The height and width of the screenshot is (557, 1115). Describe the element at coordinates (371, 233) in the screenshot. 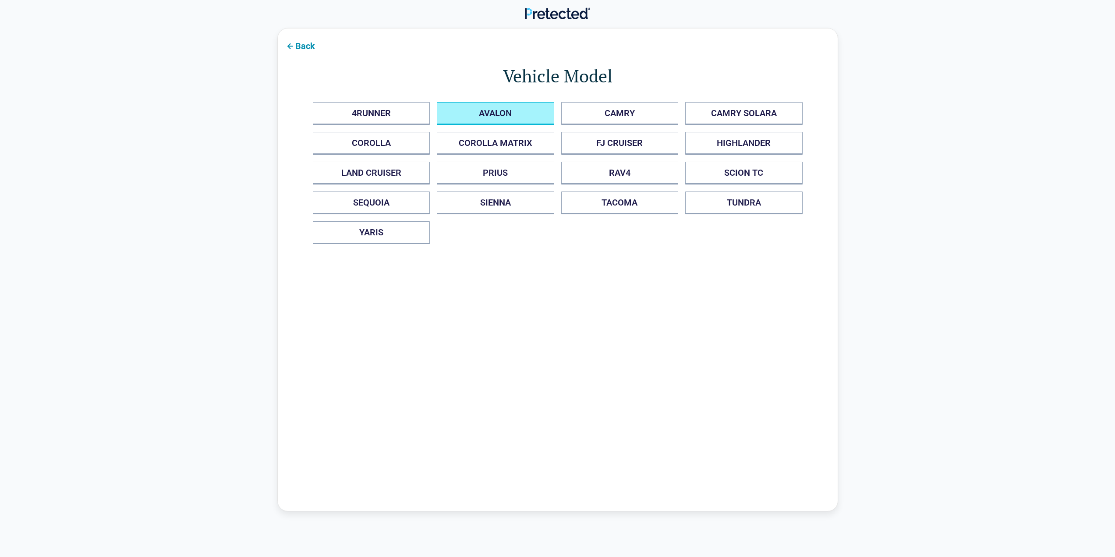

I see `button: YARIS` at that location.